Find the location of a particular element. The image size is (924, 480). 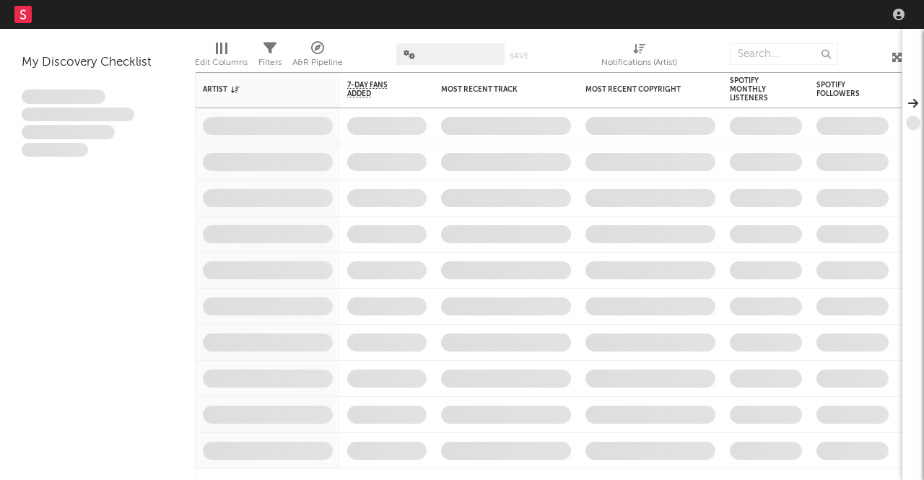

button: Save is located at coordinates (519, 56).